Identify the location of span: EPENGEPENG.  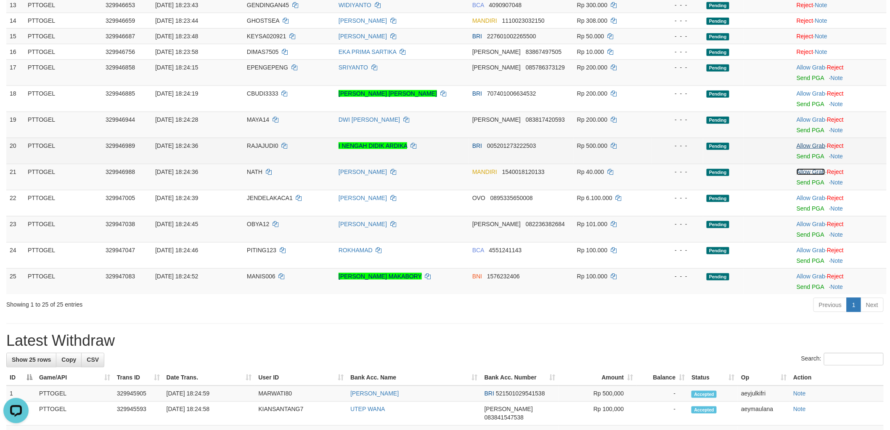
(268, 67).